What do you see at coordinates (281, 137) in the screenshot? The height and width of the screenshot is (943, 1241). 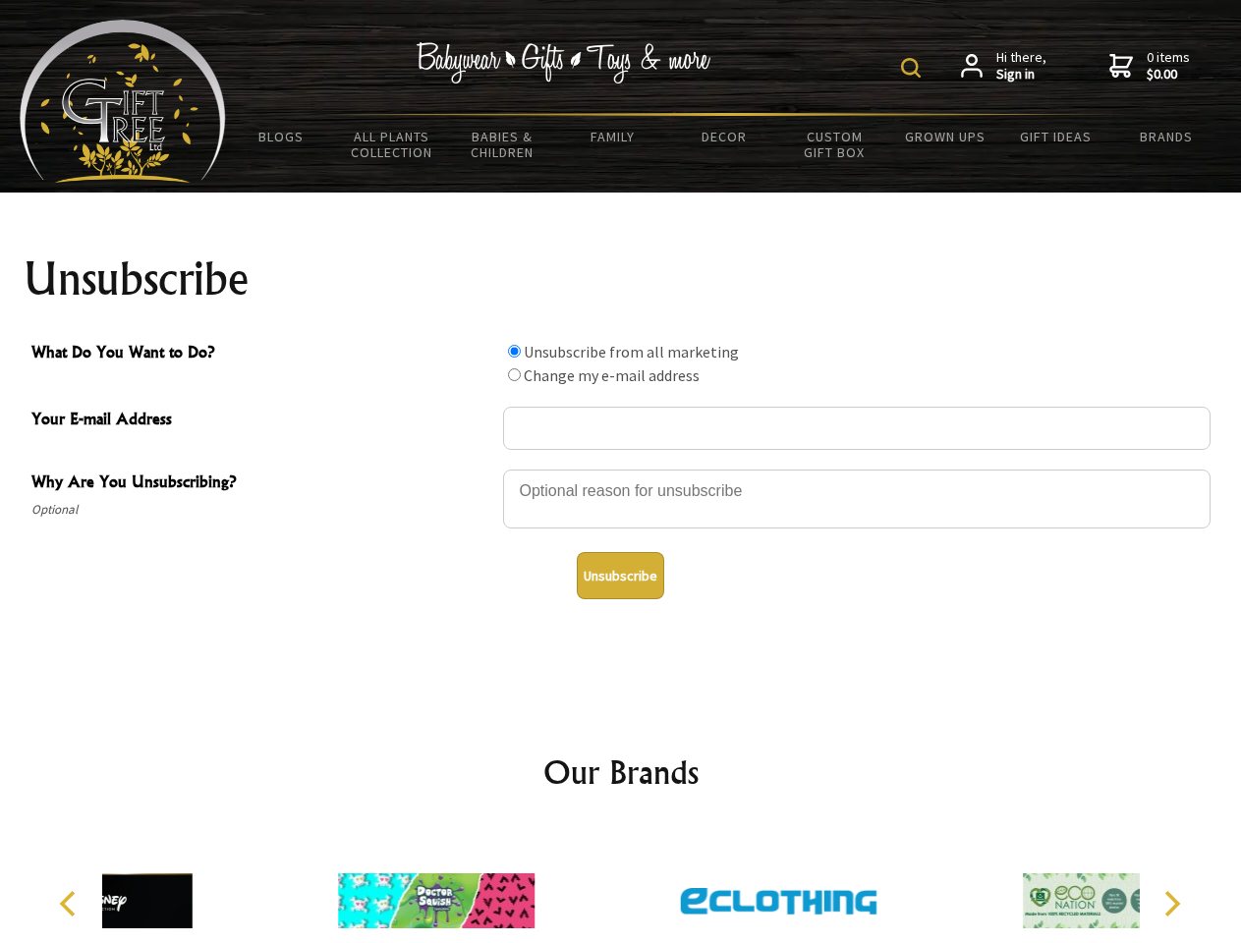 I see `a: BLOGS` at bounding box center [281, 137].